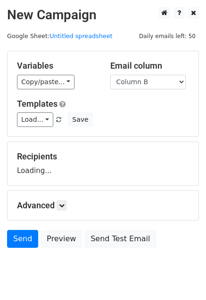 This screenshot has height=300, width=206. What do you see at coordinates (57, 66) in the screenshot?
I see `h5: Variables` at bounding box center [57, 66].